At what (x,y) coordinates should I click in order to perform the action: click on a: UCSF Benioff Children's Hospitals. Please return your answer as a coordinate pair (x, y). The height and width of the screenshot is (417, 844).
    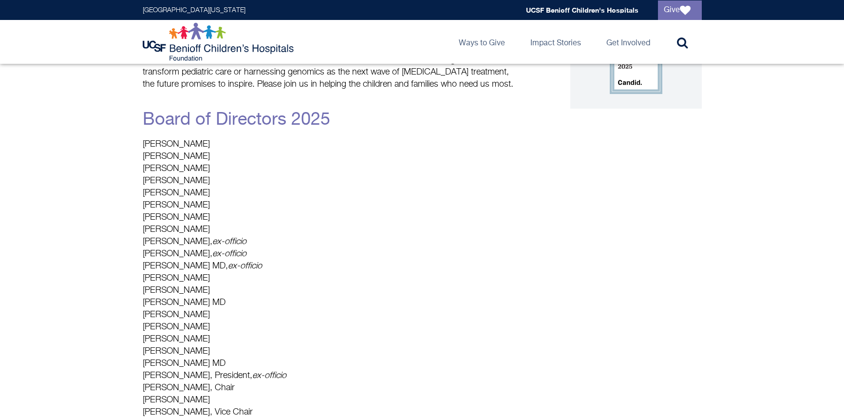
    Looking at the image, I should click on (582, 10).